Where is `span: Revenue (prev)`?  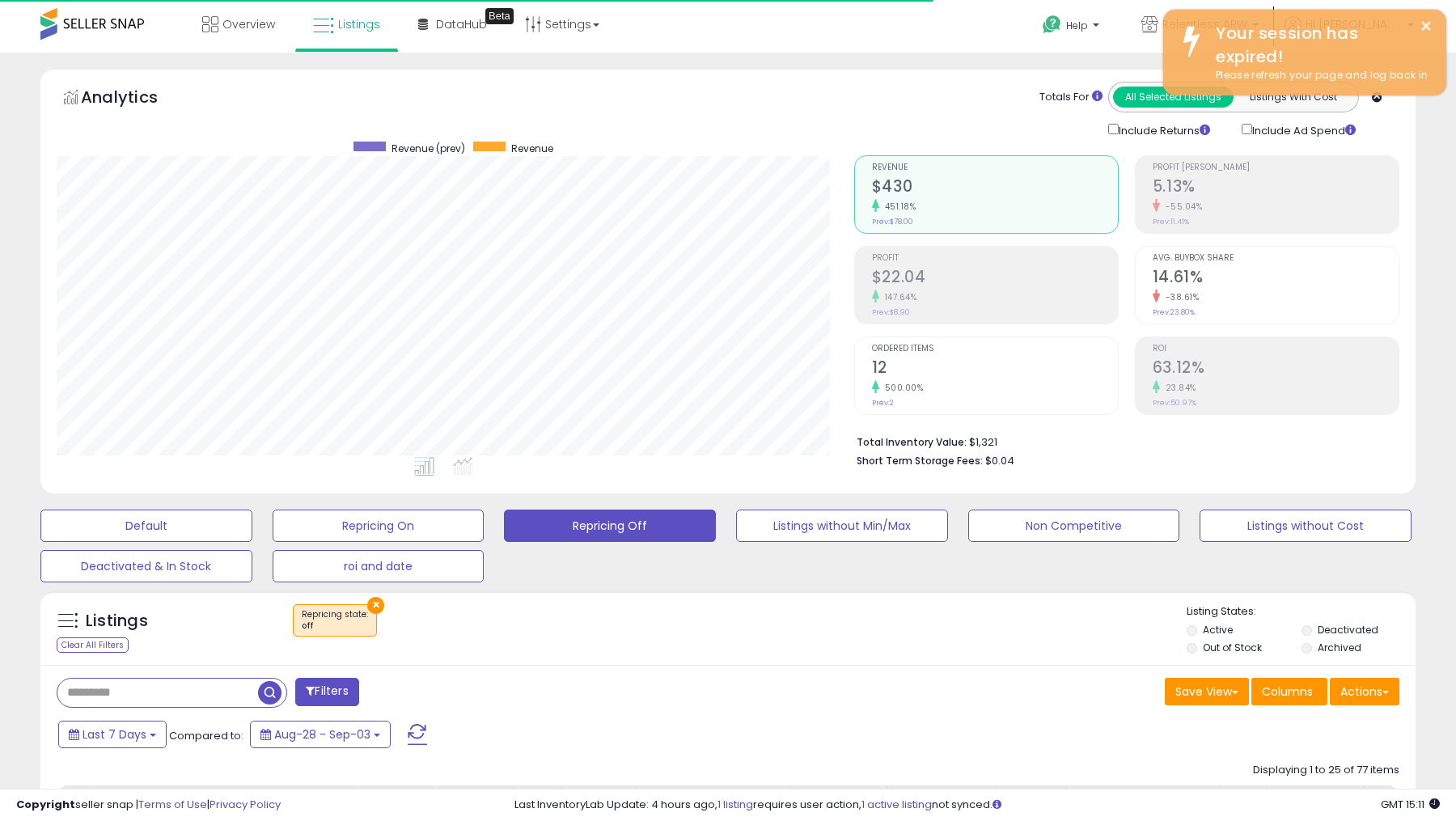 span: Revenue (prev) is located at coordinates (428, 148).